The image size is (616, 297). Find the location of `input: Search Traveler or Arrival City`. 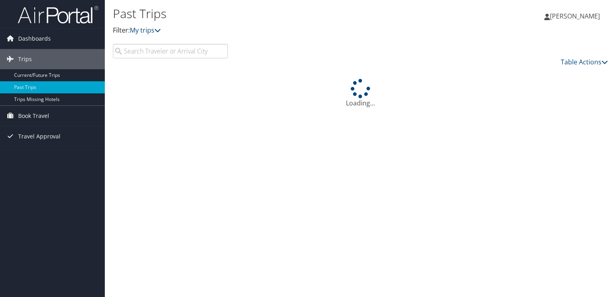

input: Search Traveler or Arrival City is located at coordinates (170, 51).